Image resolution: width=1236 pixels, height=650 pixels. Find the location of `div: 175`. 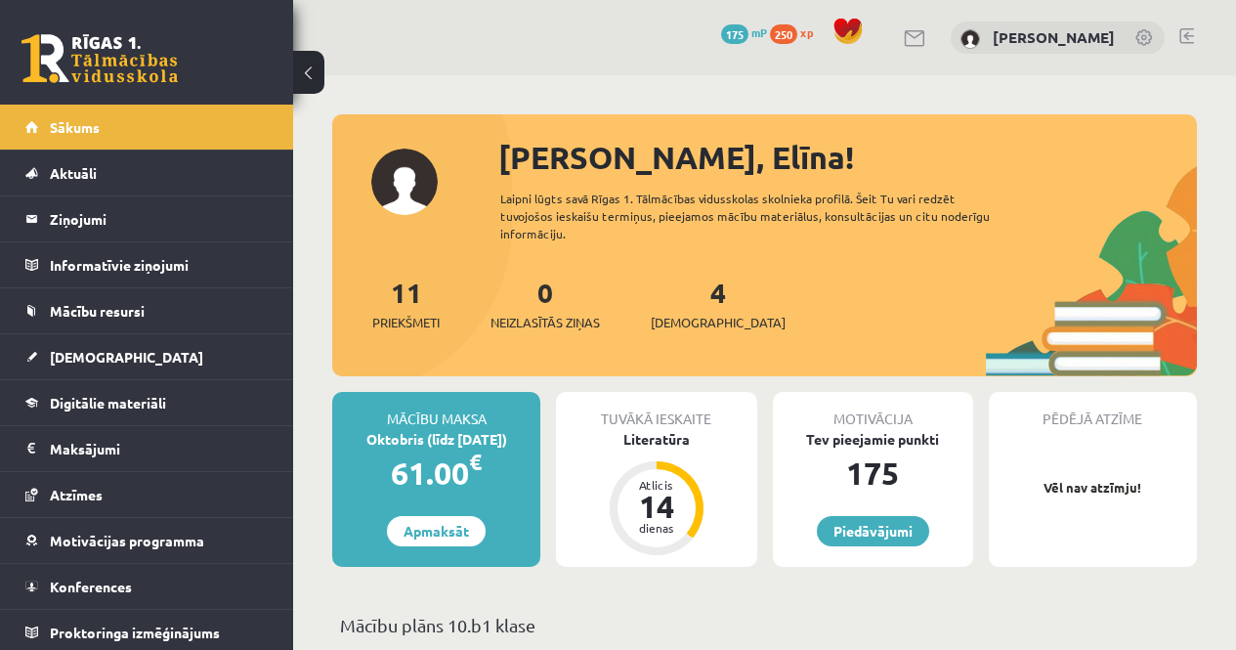

div: 175 is located at coordinates (872, 473).